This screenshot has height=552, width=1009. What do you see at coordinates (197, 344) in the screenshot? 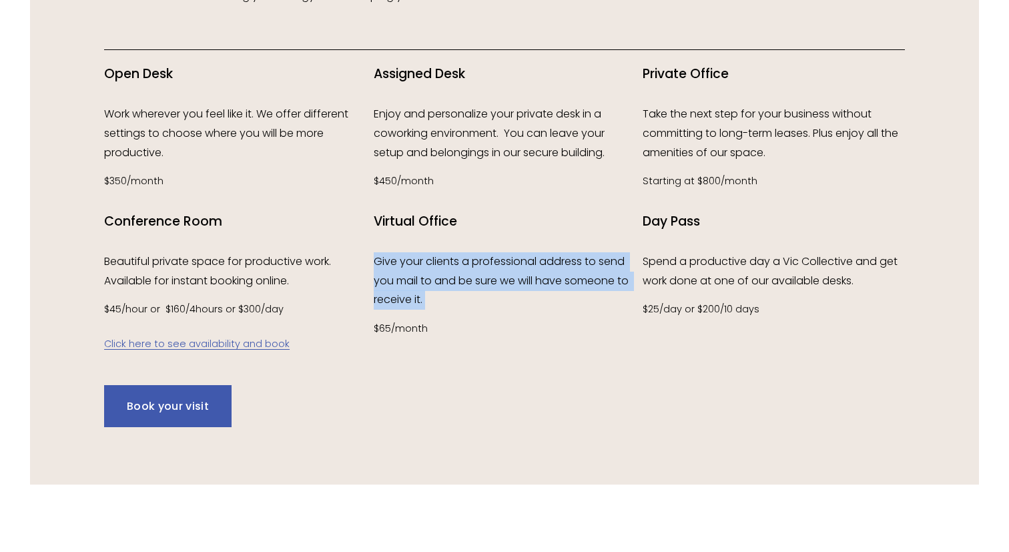
I see `a: Click here to see availability and book` at bounding box center [197, 344].